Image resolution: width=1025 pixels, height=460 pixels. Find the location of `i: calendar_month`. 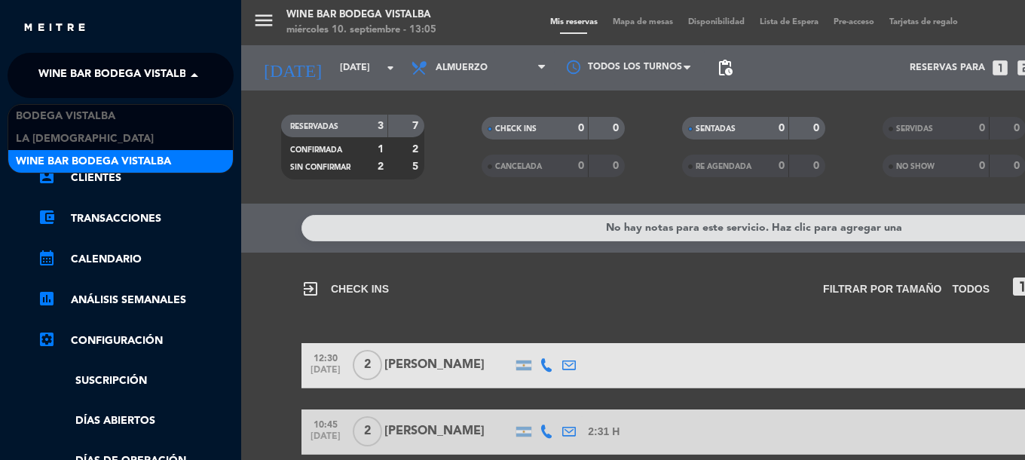

i: calendar_month is located at coordinates (47, 258).